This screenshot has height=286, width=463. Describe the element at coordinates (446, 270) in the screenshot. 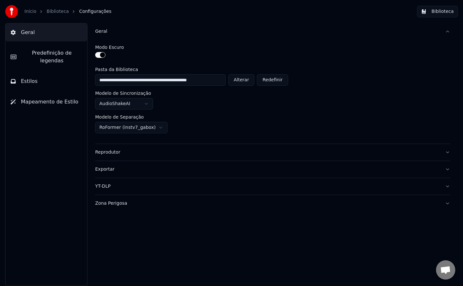

I see `div: Open chat` at that location.